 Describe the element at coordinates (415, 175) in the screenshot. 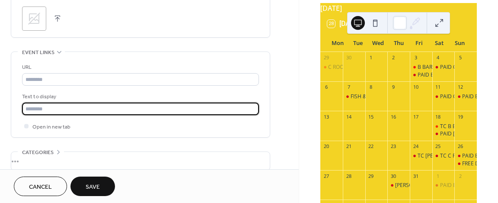

I see `div: 31` at that location.